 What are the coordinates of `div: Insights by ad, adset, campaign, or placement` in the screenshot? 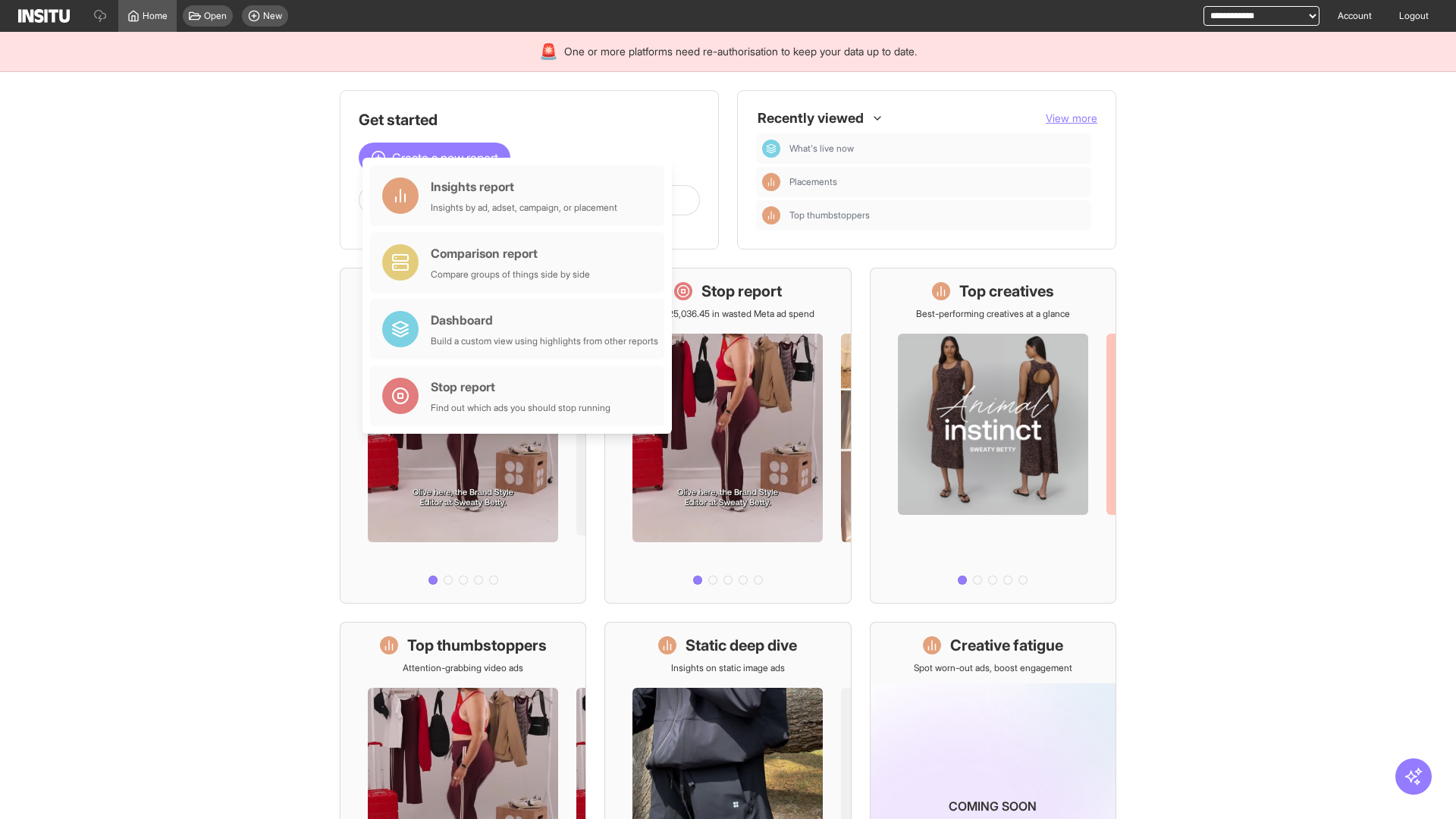 It's located at (524, 208).